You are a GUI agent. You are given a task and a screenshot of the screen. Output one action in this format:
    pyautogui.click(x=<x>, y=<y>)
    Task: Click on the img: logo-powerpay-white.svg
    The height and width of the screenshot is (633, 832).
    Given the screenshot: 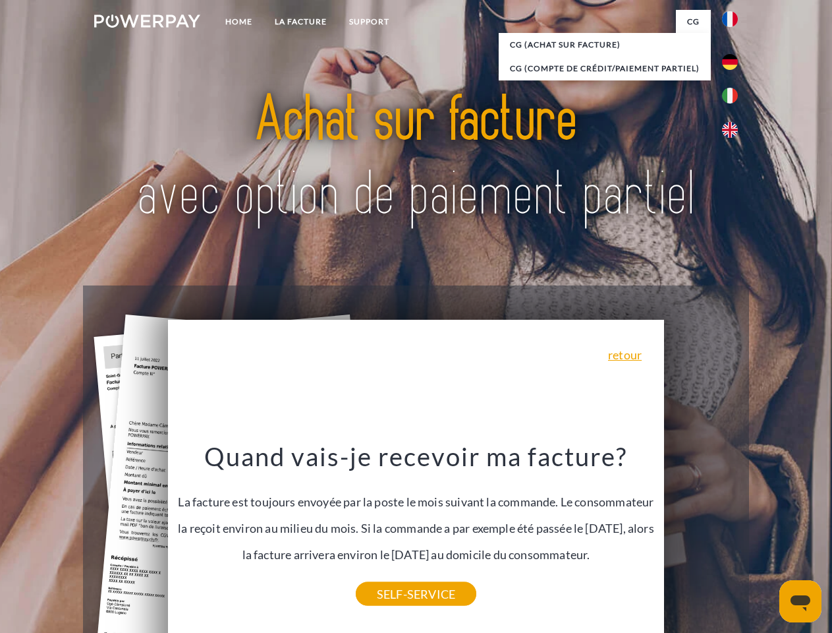 What is the action you would take?
    pyautogui.click(x=147, y=21)
    